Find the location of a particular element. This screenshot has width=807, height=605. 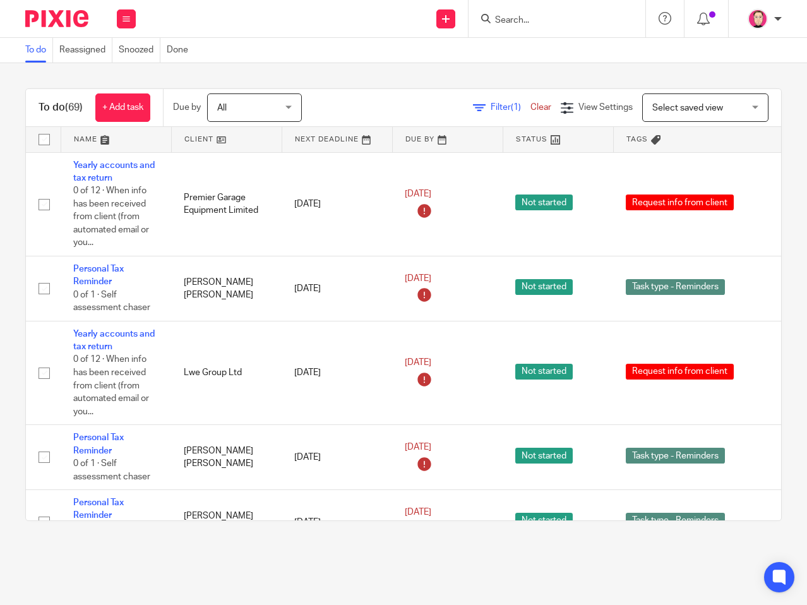

td: Lwe Group Ltd is located at coordinates (226, 373).